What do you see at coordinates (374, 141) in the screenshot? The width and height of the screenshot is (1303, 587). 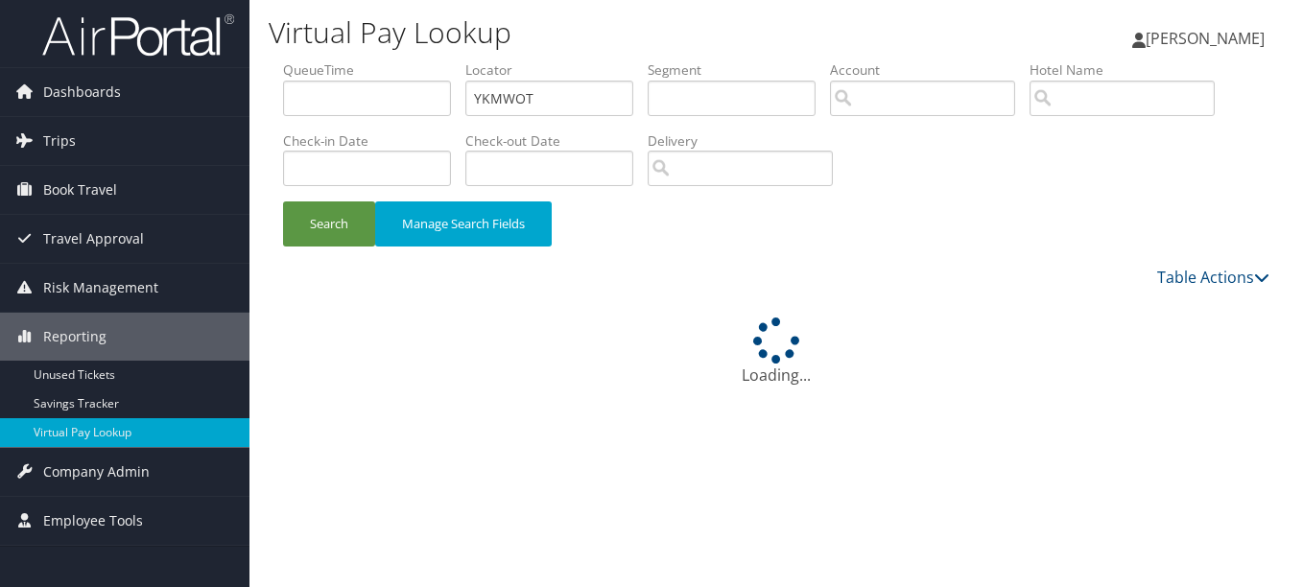 I see `label: Check-in Date` at bounding box center [374, 141].